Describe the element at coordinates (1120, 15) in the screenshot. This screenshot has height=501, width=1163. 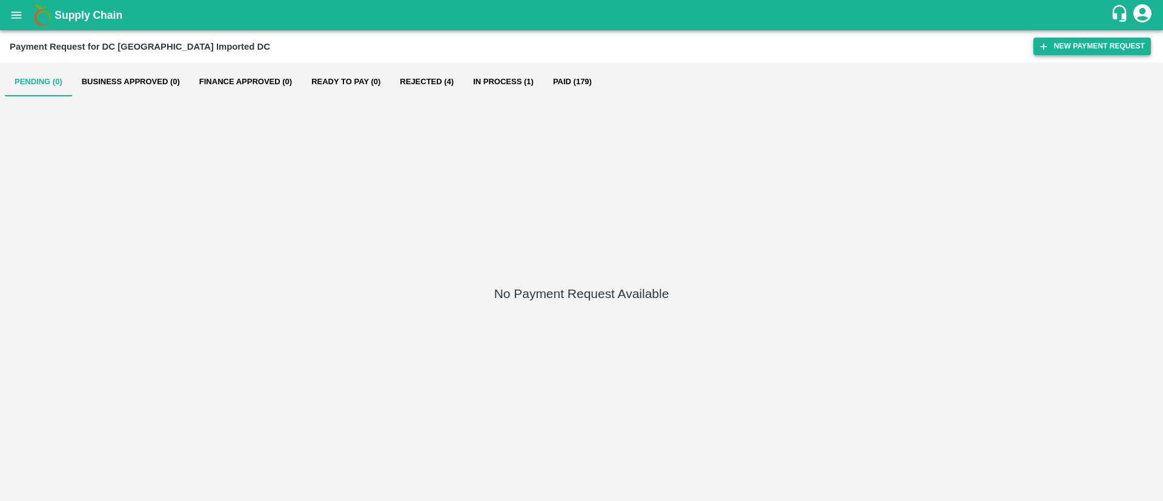
I see `div: customer-support` at that location.